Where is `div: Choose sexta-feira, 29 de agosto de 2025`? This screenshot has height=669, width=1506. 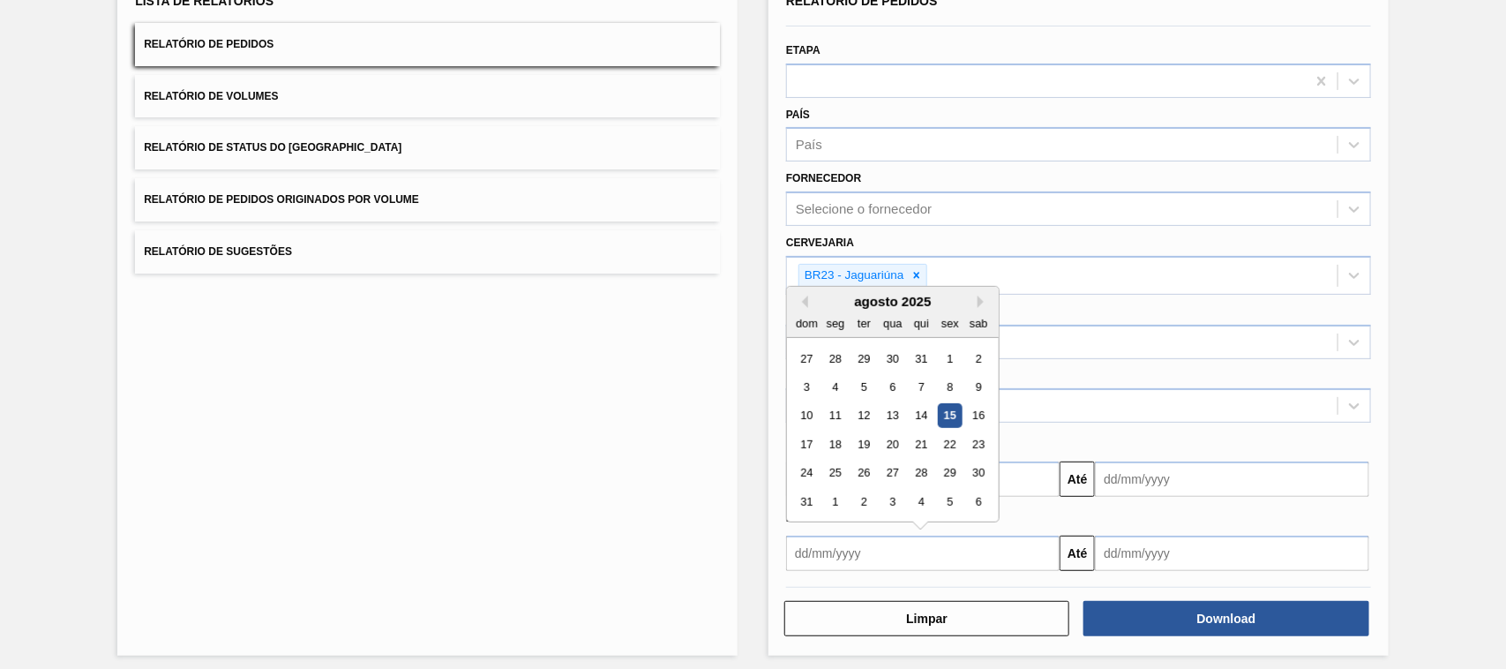
div: Choose sexta-feira, 29 de agosto de 2025 is located at coordinates (949, 473).